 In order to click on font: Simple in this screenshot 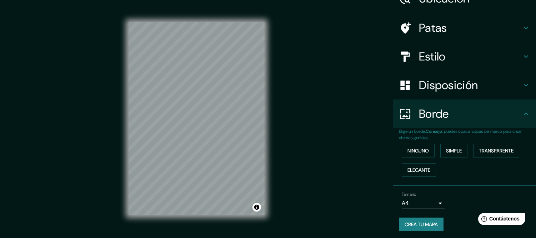, I will do `click(454, 150)`.